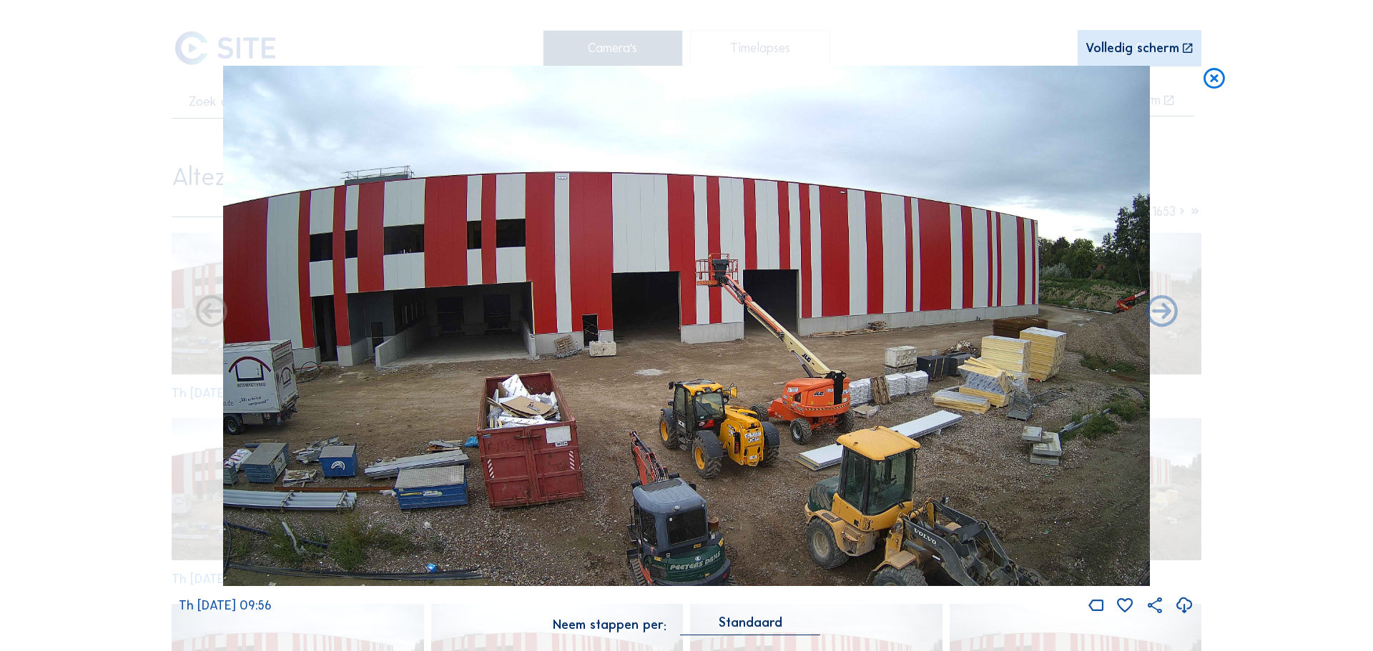 The image size is (1373, 651). Describe the element at coordinates (211, 313) in the screenshot. I see `i: Forward` at that location.